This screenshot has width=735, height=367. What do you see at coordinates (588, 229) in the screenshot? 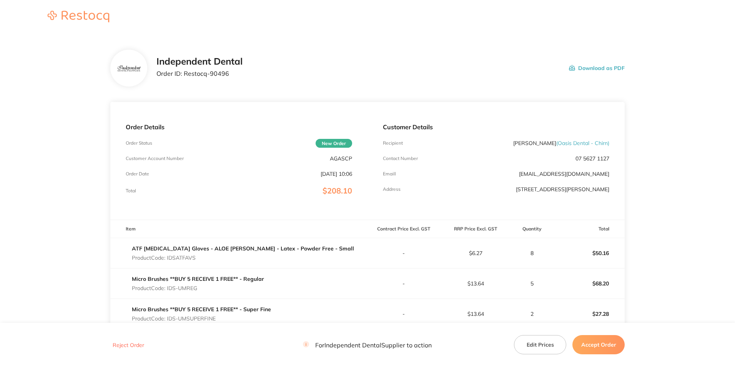
I see `th: Total` at bounding box center [588, 229].